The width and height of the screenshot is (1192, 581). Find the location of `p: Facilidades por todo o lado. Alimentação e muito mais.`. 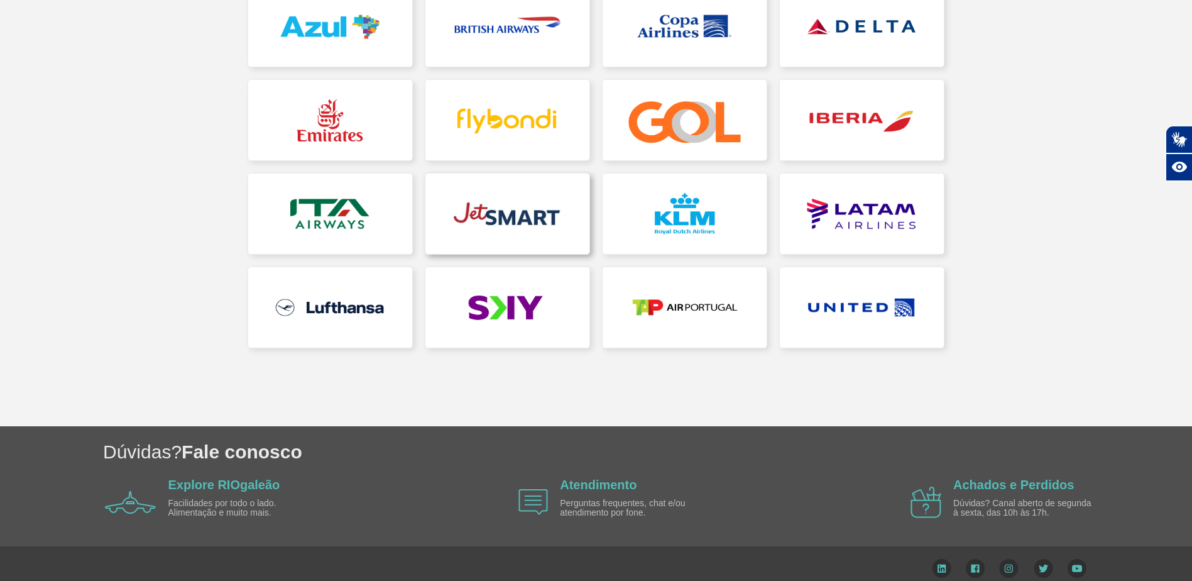

p: Facilidades por todo o lado. Alimentação e muito mais. is located at coordinates (241, 508).